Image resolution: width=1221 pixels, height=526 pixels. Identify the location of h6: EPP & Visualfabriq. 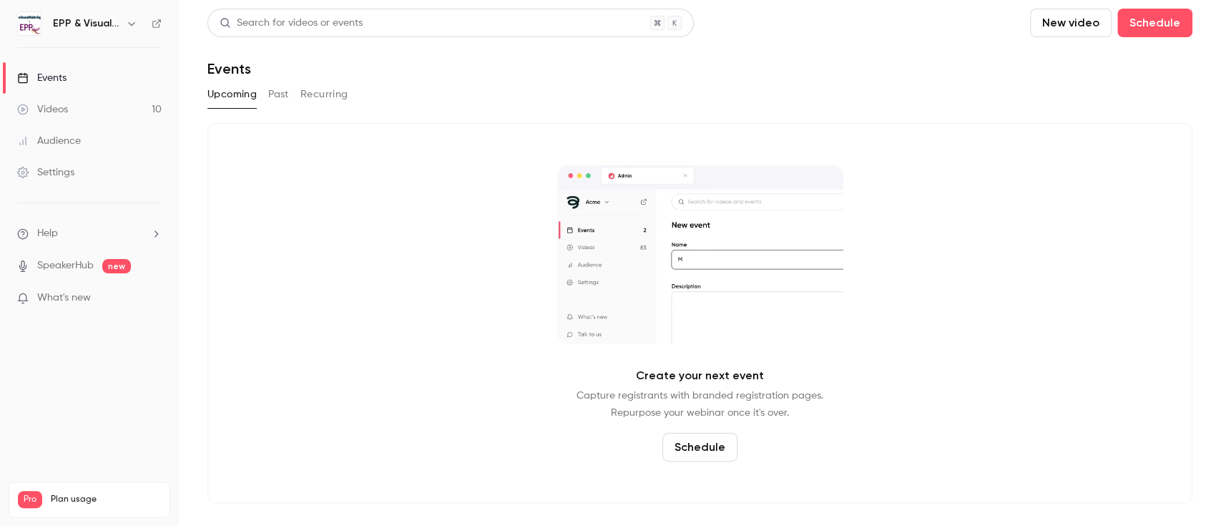
(87, 24).